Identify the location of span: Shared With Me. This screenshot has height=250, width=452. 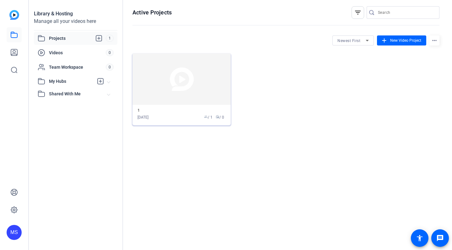
(78, 94).